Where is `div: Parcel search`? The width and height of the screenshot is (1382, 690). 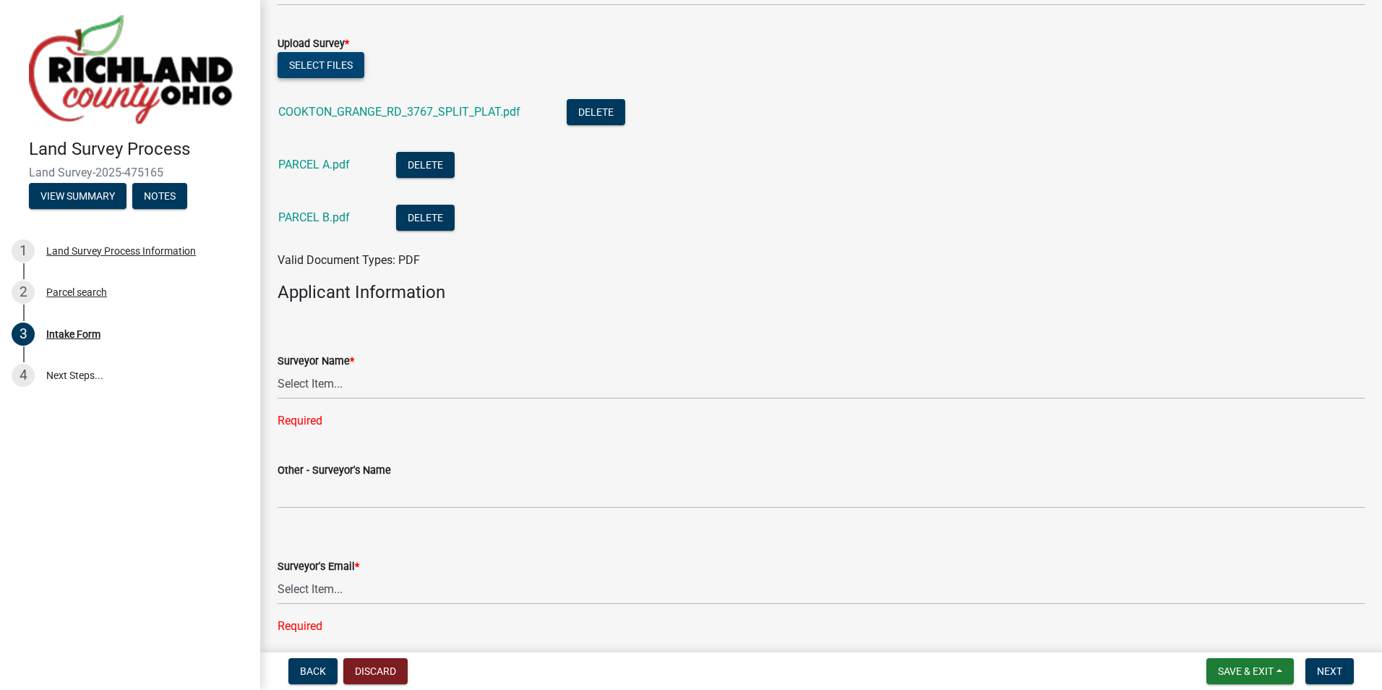
div: Parcel search is located at coordinates (77, 292).